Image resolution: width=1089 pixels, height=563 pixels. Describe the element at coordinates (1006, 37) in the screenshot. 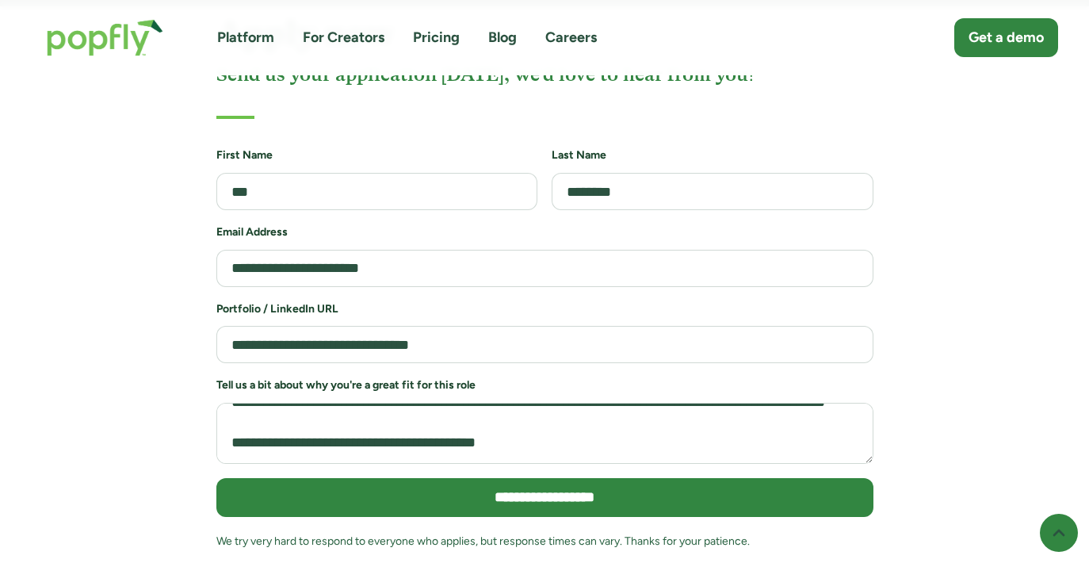

I see `a: Get a demo` at that location.